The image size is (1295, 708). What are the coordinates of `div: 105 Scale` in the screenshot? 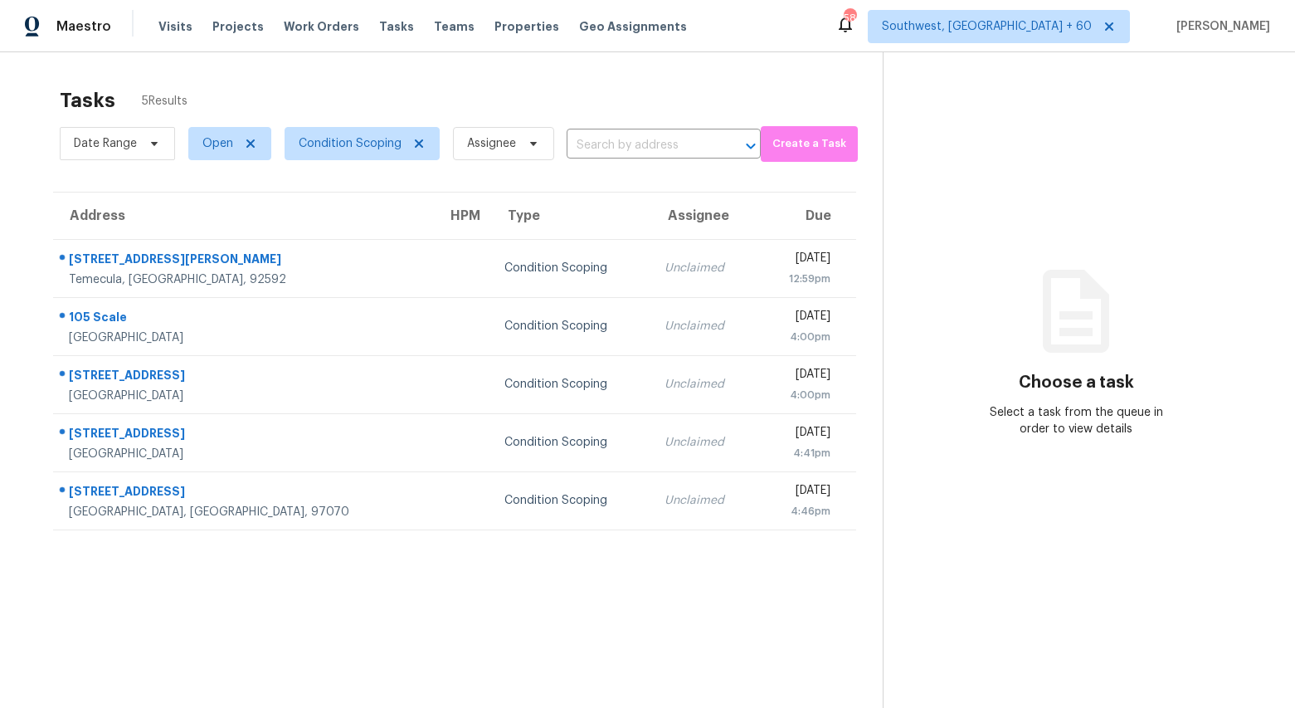 It's located at (245, 319).